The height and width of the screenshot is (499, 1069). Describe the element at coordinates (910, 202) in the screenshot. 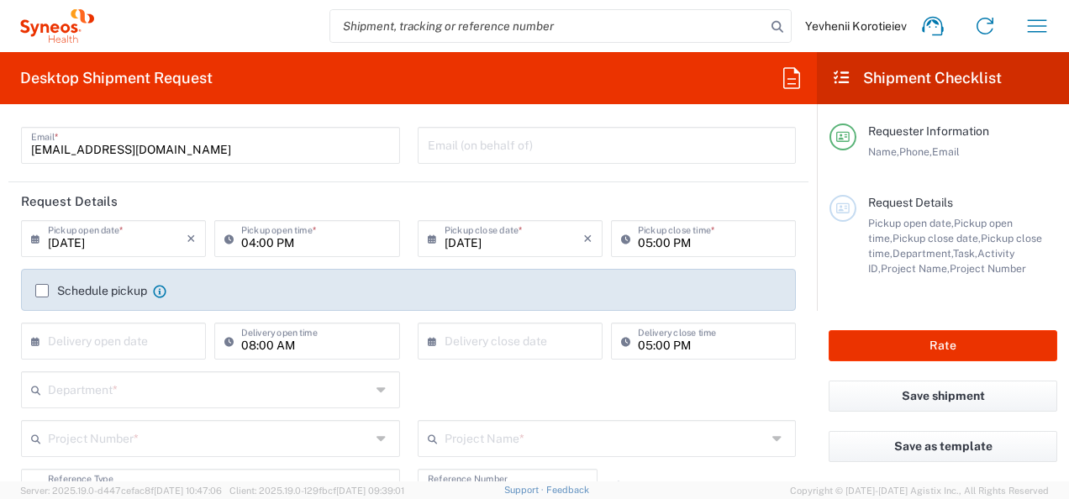

I see `span: Request Details` at that location.